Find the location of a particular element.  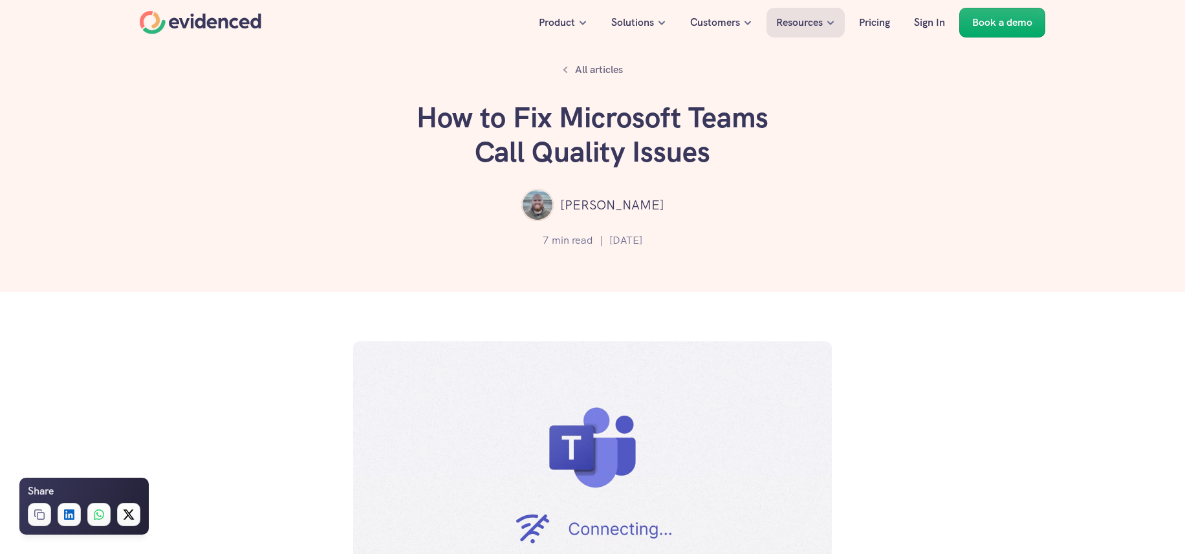

a: Sign In is located at coordinates (929, 23).